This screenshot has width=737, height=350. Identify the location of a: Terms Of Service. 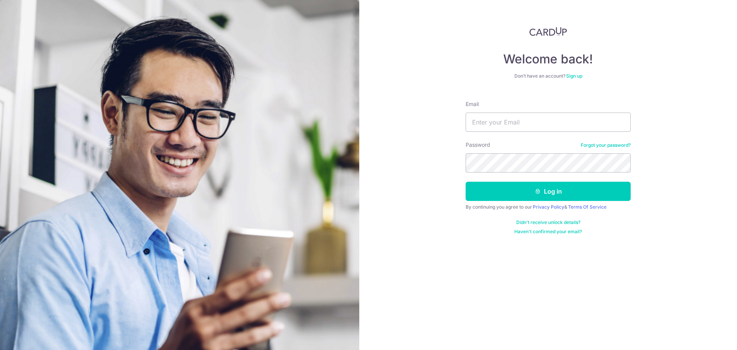
(587, 207).